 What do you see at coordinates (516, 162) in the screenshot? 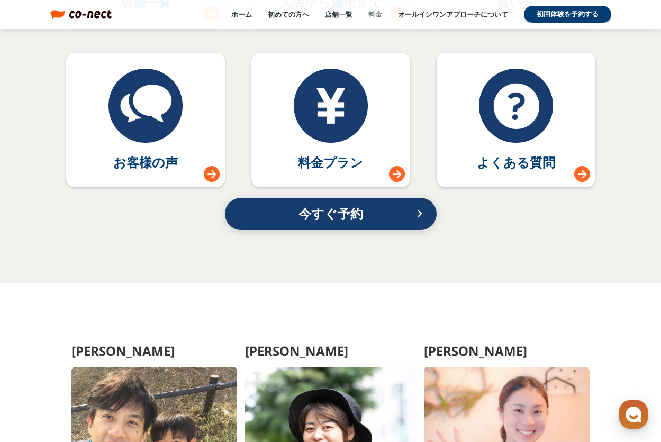
I see `p: よくある質問` at bounding box center [516, 162].